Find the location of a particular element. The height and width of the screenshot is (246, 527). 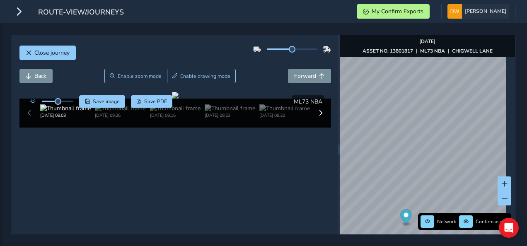

span: My Confirm Exports is located at coordinates (398, 11).